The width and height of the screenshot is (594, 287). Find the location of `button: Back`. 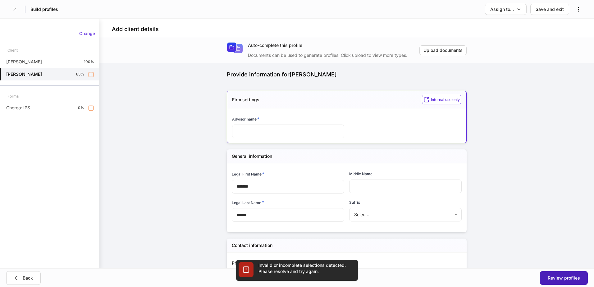

button: Back is located at coordinates (23, 278).